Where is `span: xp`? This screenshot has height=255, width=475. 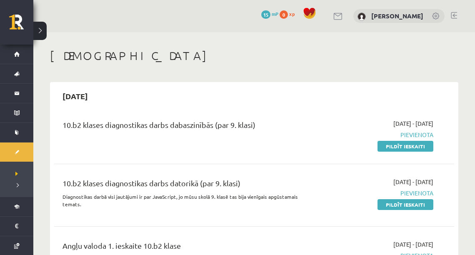 span: xp is located at coordinates (291, 14).